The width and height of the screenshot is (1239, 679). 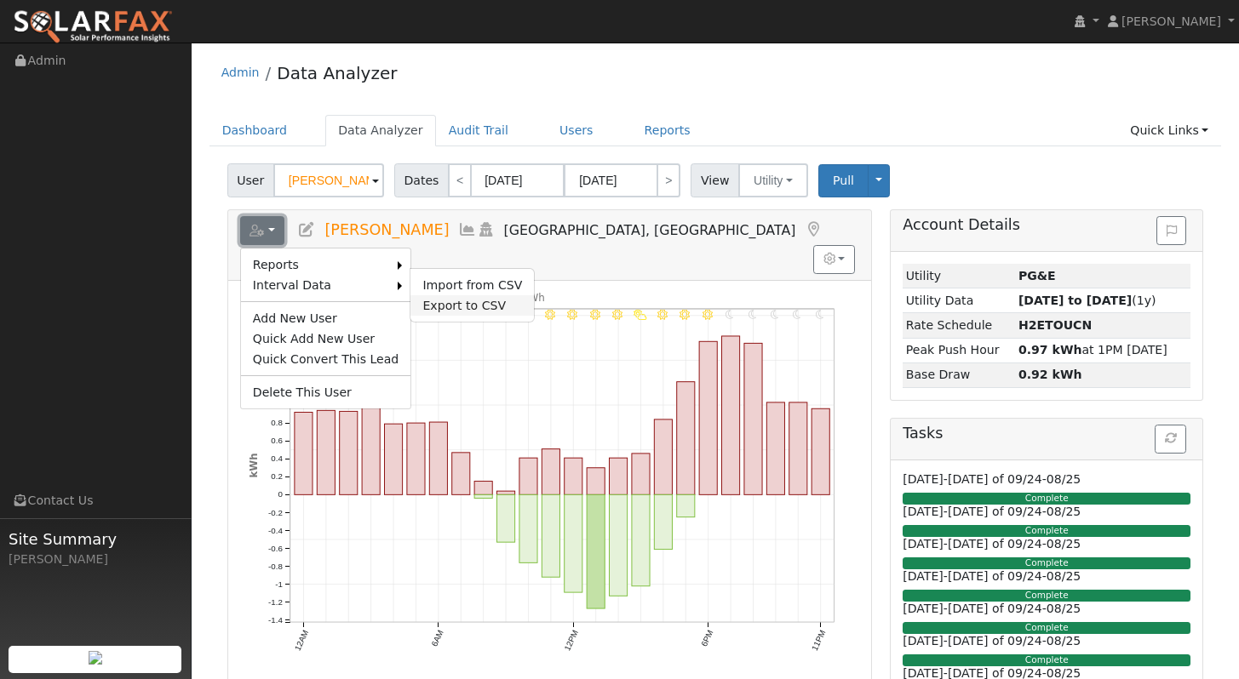 What do you see at coordinates (959, 350) in the screenshot?
I see `td: Peak Push Hour` at bounding box center [959, 350].